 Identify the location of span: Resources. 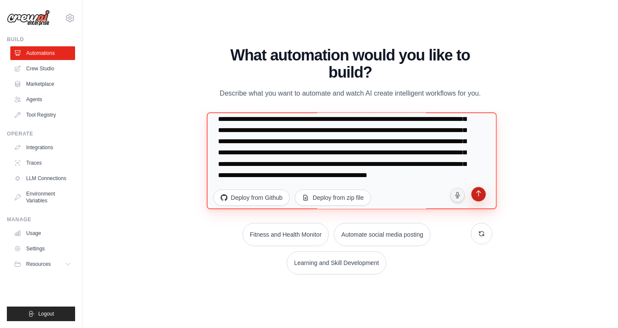
(38, 264).